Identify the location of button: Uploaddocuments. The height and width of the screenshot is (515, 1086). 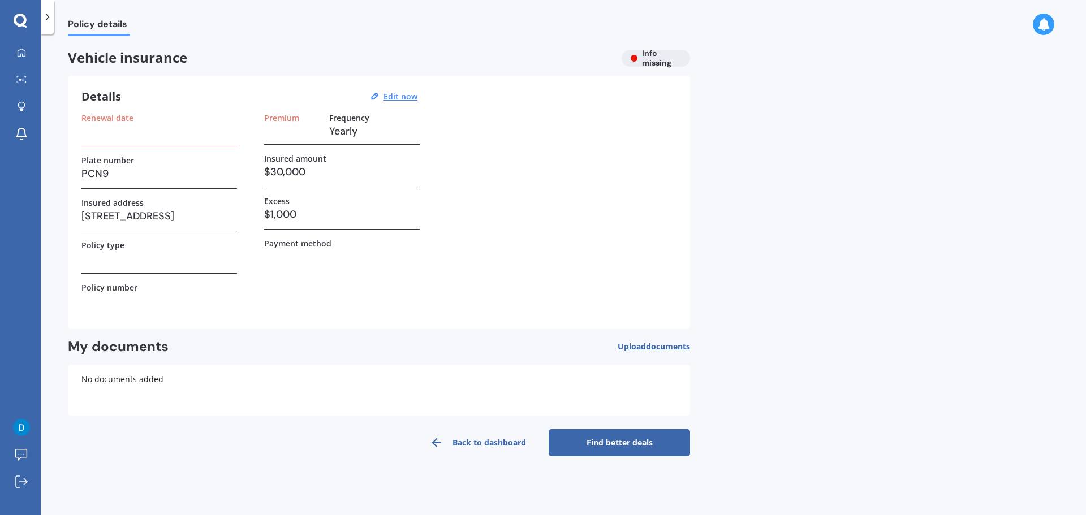
(654, 347).